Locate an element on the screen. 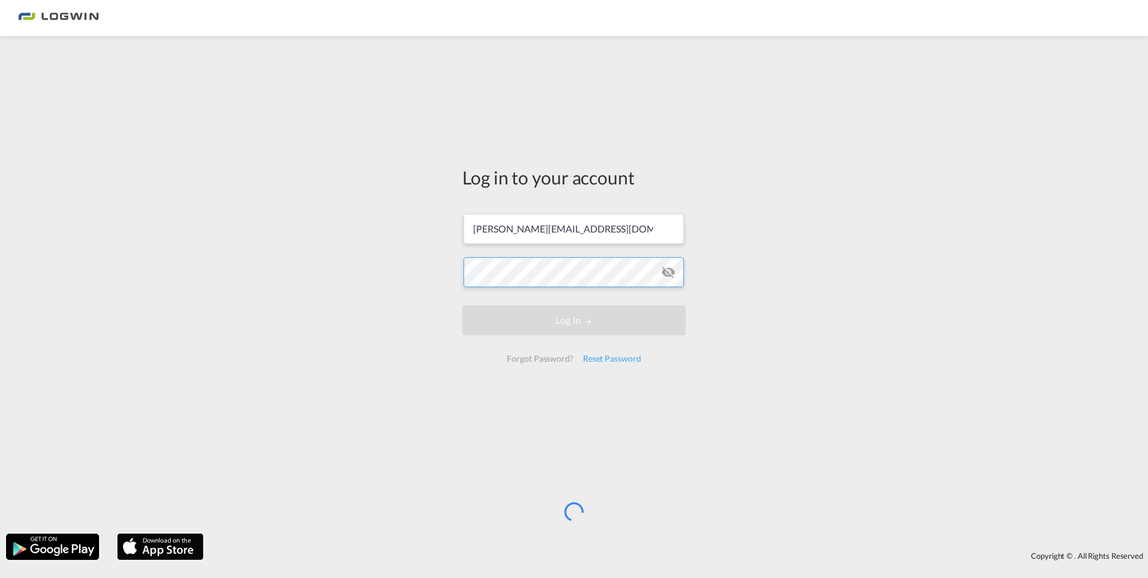  md-icon: icon-eye-off is located at coordinates (668, 272).